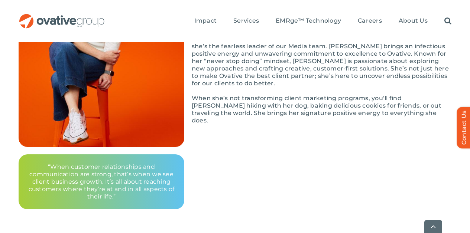 Image resolution: width=470 pixels, height=233 pixels. What do you see at coordinates (369, 21) in the screenshot?
I see `a: Careers` at bounding box center [369, 21].